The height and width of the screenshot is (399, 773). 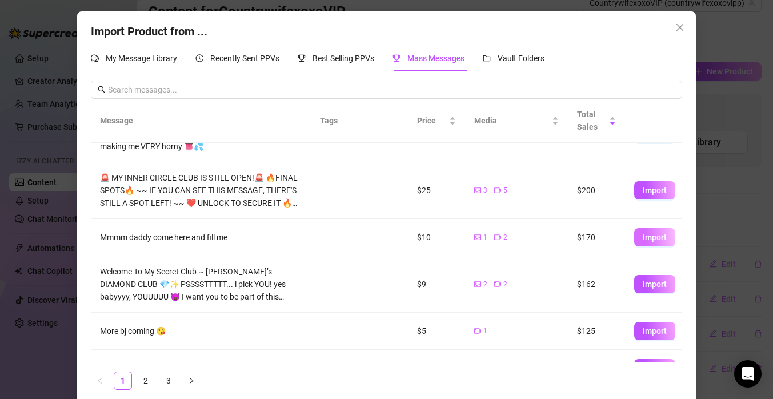 What do you see at coordinates (505, 190) in the screenshot?
I see `span: 5` at bounding box center [505, 190].